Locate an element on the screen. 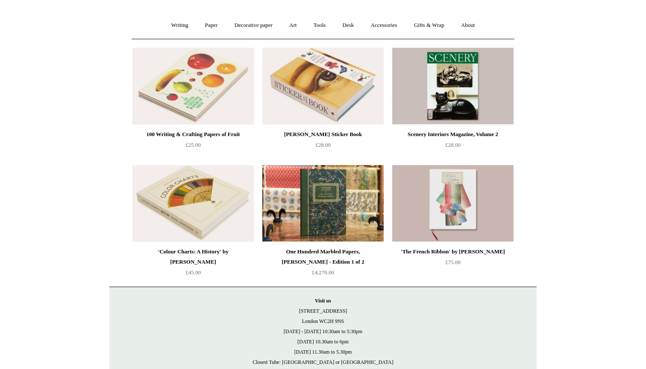 Image resolution: width=646 pixels, height=369 pixels. span: £75.00 is located at coordinates (453, 262).